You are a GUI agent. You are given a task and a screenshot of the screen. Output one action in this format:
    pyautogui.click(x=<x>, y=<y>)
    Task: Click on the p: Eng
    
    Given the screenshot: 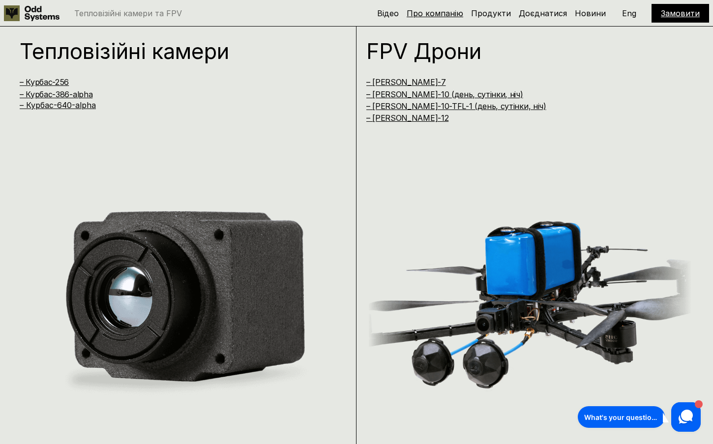 What is the action you would take?
    pyautogui.click(x=629, y=13)
    